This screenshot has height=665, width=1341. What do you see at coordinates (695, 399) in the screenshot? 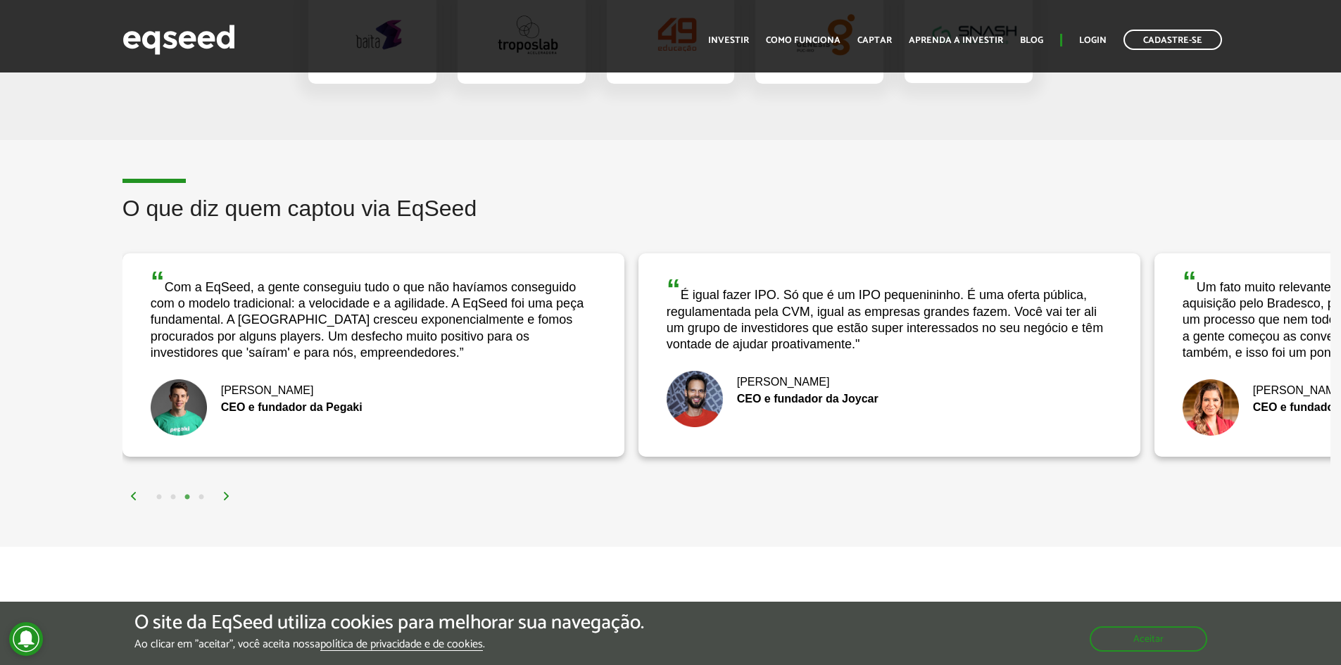
I see `img: Rafael Taube` at bounding box center [695, 399].